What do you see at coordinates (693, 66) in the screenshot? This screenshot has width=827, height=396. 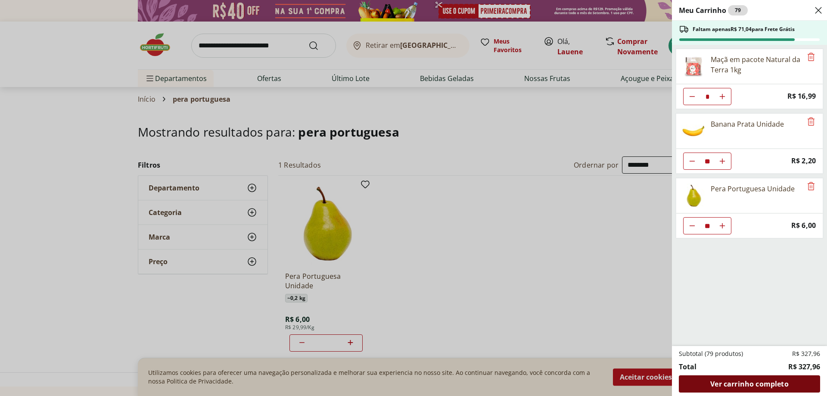 I see `img: Maçã em pacote Natural da Terra 1kg` at bounding box center [693, 66].